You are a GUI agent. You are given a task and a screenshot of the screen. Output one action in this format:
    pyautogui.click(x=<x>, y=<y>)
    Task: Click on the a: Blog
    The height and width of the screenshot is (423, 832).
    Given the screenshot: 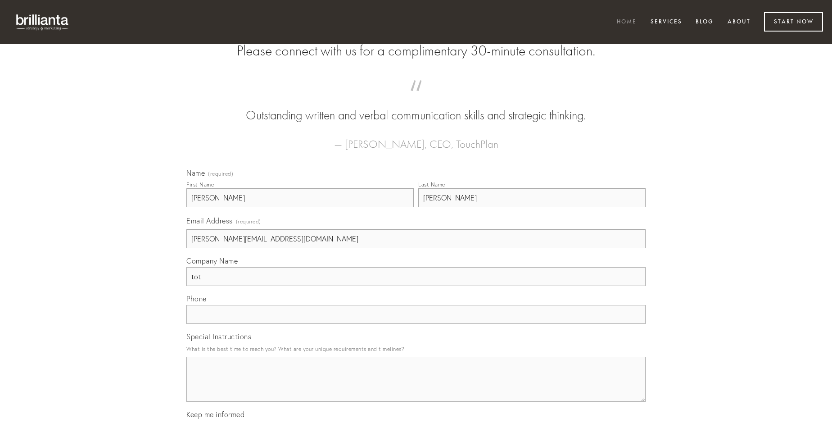 What is the action you would take?
    pyautogui.click(x=704, y=22)
    